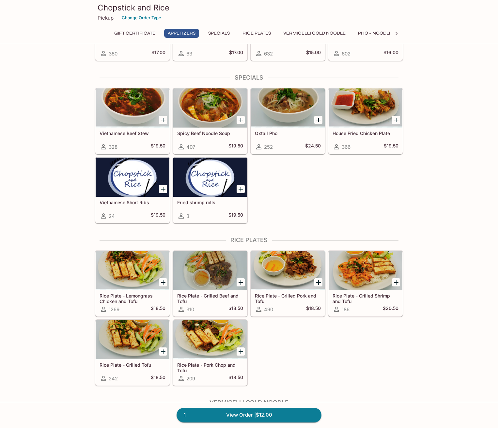 The width and height of the screenshot is (498, 428). Describe the element at coordinates (135, 33) in the screenshot. I see `button: Gift Certificate` at that location.